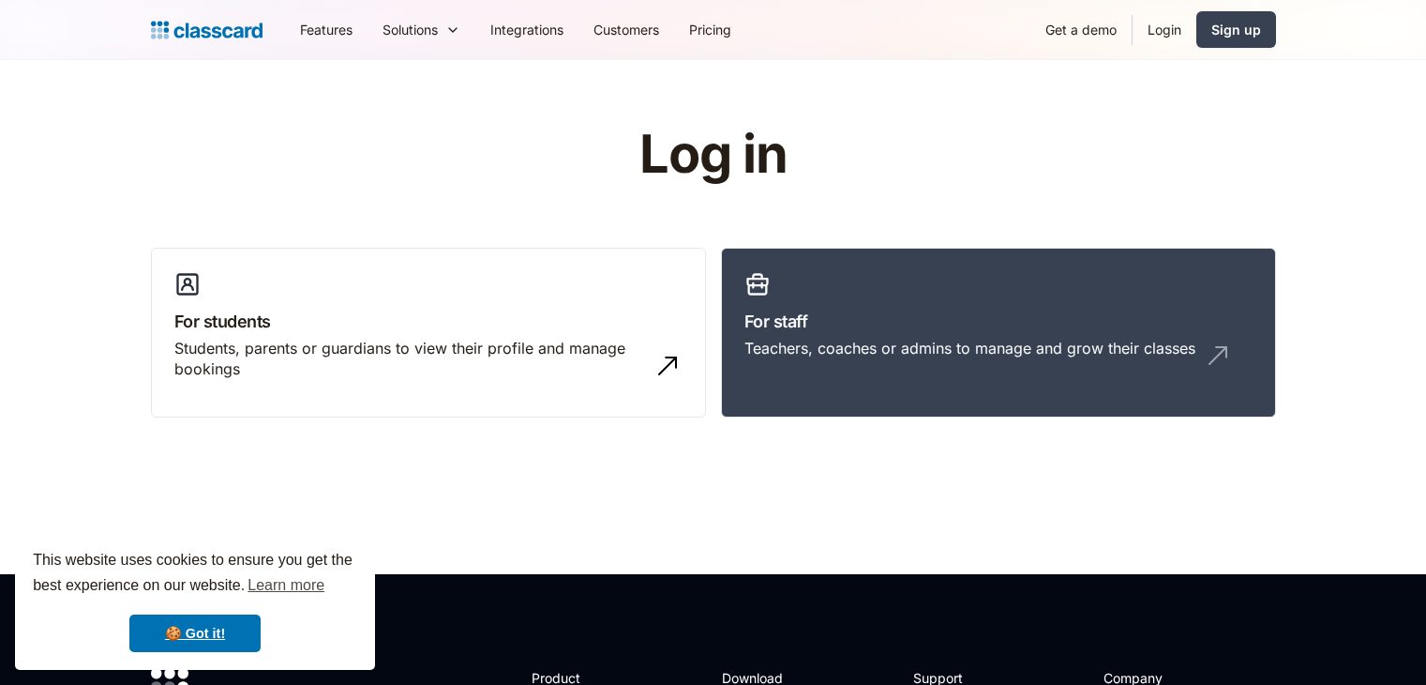 The width and height of the screenshot is (1426, 685). What do you see at coordinates (1236, 29) in the screenshot?
I see `a: Sign up` at bounding box center [1236, 29].